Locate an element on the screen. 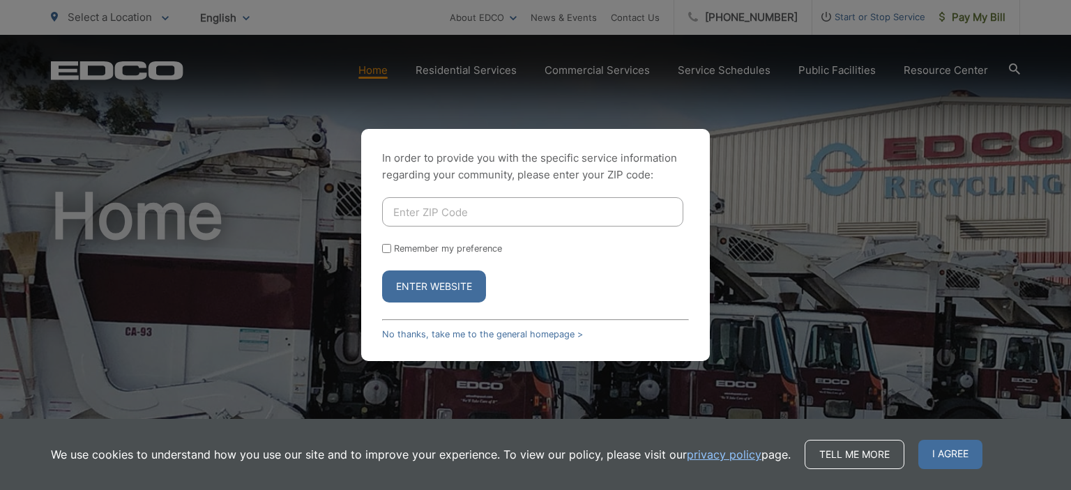 Image resolution: width=1071 pixels, height=490 pixels. label: Remember my preference is located at coordinates (448, 248).